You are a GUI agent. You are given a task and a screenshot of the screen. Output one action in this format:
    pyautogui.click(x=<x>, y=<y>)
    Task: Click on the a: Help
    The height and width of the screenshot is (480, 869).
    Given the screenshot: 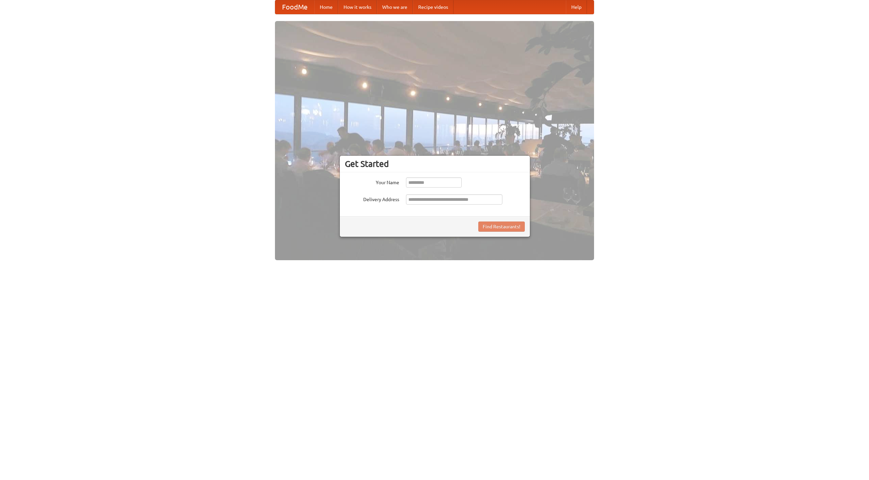 What is the action you would take?
    pyautogui.click(x=576, y=7)
    